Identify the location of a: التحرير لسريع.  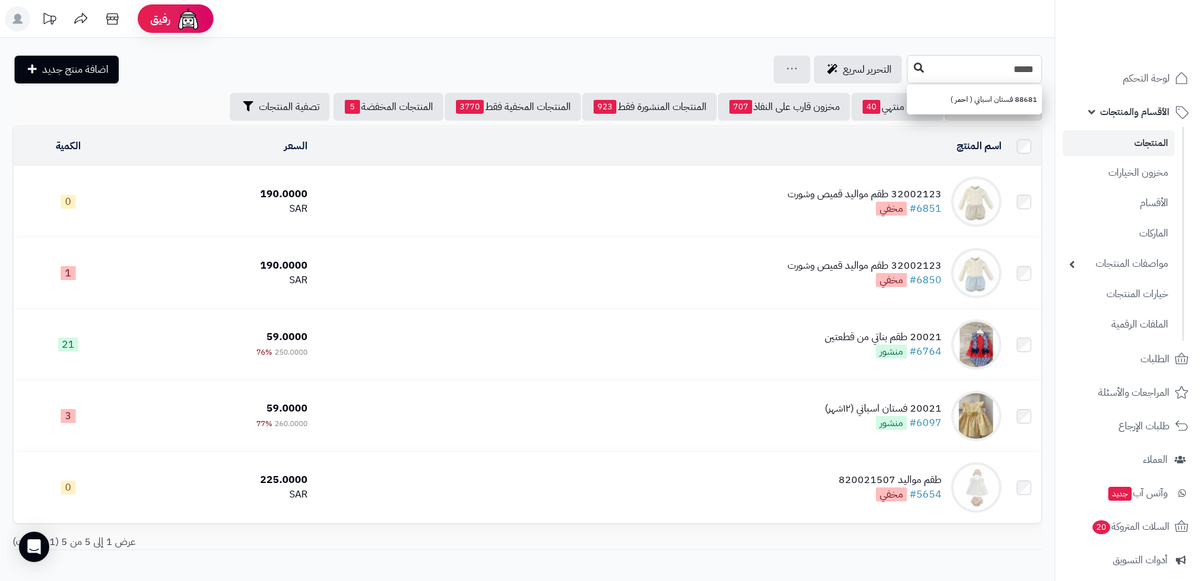
(858, 69).